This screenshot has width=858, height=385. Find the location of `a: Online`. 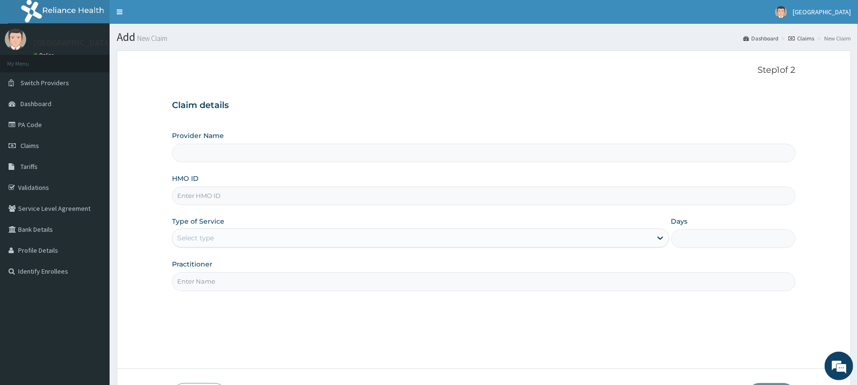

a: Online is located at coordinates (45, 55).